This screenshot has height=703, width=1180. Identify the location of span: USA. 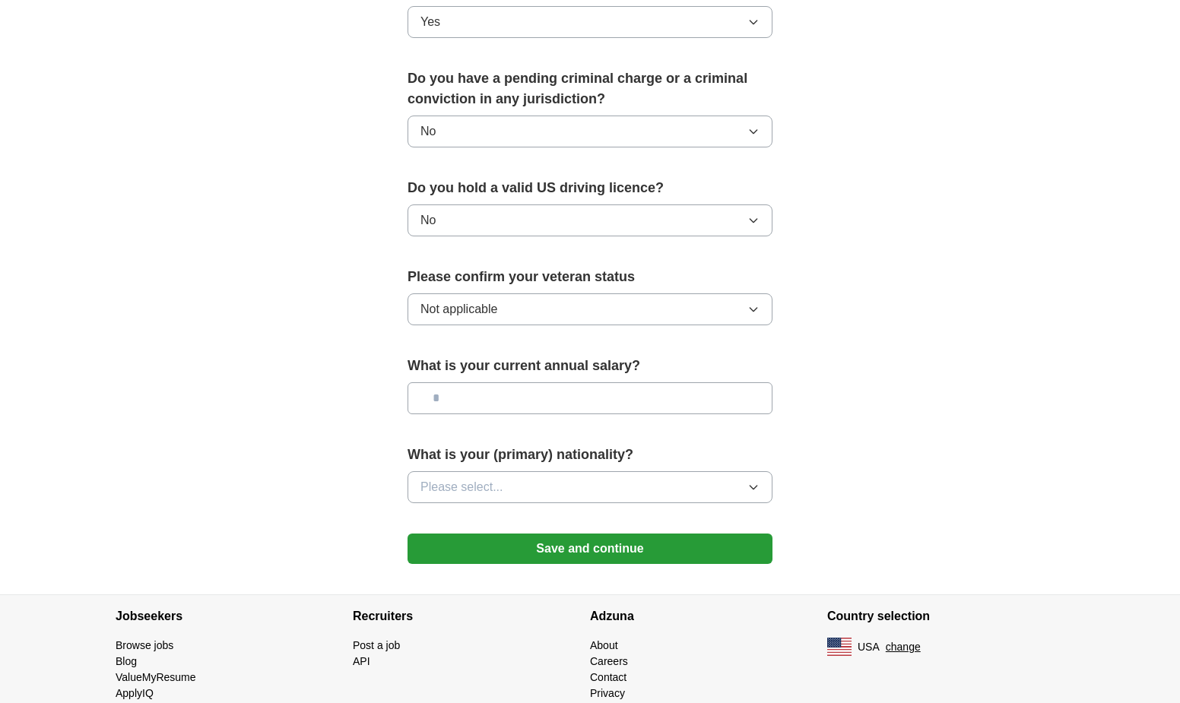
(868, 647).